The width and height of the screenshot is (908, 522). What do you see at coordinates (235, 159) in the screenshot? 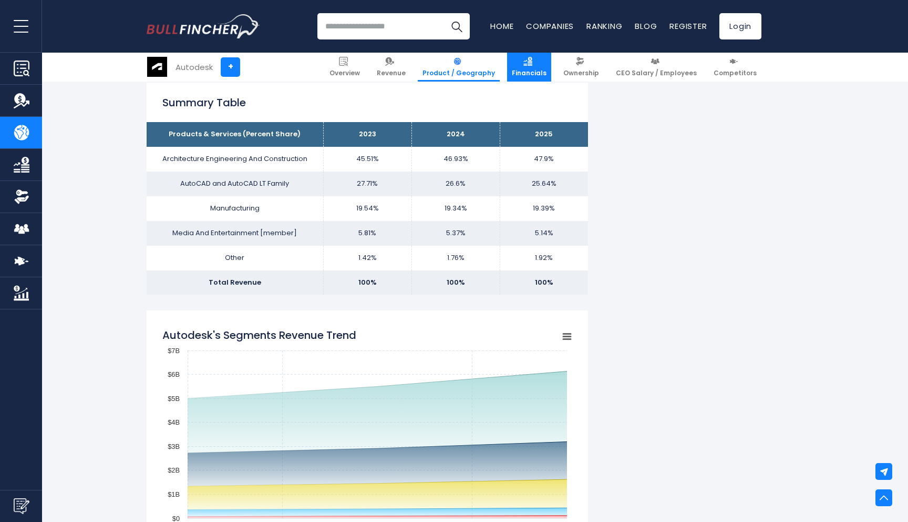
I see `td: Architecture Engineering And Construction` at bounding box center [235, 159].